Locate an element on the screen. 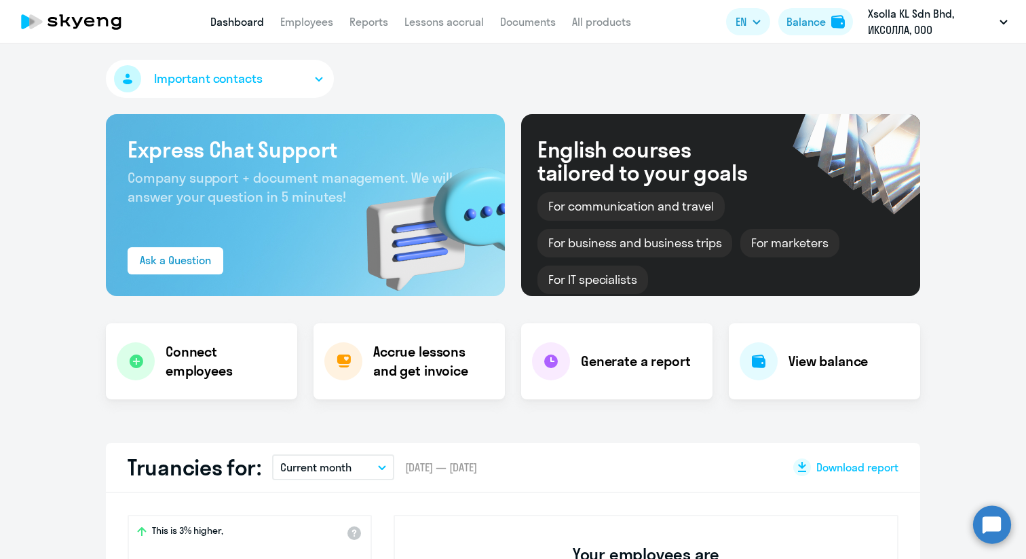 The height and width of the screenshot is (559, 1026). div: For communication and travel is located at coordinates (631, 206).